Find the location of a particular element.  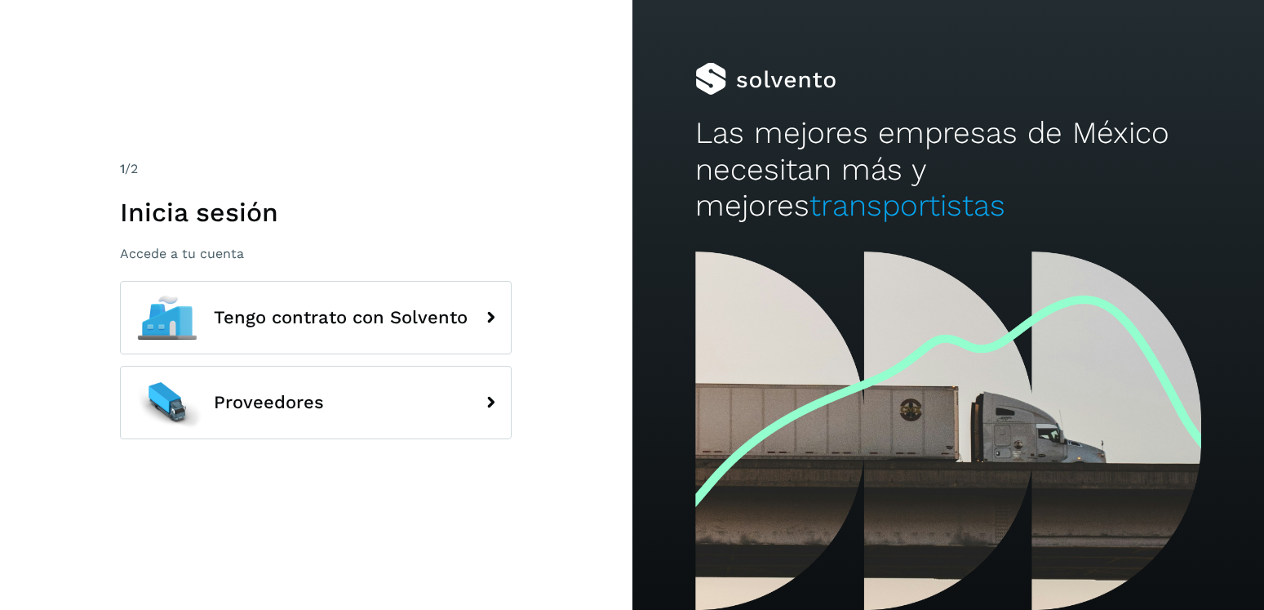

span: transportistas is located at coordinates (908, 205).